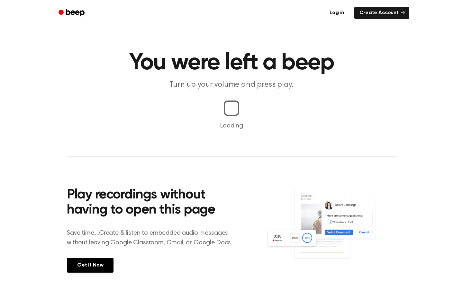 The height and width of the screenshot is (289, 463). What do you see at coordinates (153, 238) in the screenshot?
I see `p: Save time....Create & listen to embedded audio messages without leaving Google Classroom, Gmail, ...` at bounding box center [153, 238].